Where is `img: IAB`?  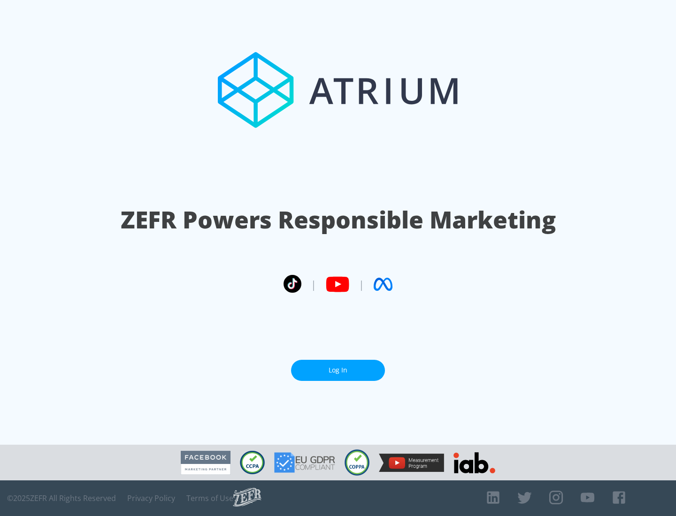
img: IAB is located at coordinates (474, 463).